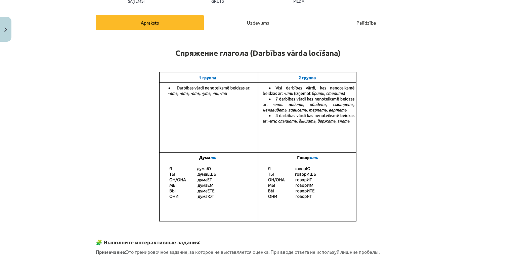 Image resolution: width=516 pixels, height=278 pixels. Describe the element at coordinates (258, 53) in the screenshot. I see `strong: Спряжение глагола (Darbības vārda locīšana)` at that location.